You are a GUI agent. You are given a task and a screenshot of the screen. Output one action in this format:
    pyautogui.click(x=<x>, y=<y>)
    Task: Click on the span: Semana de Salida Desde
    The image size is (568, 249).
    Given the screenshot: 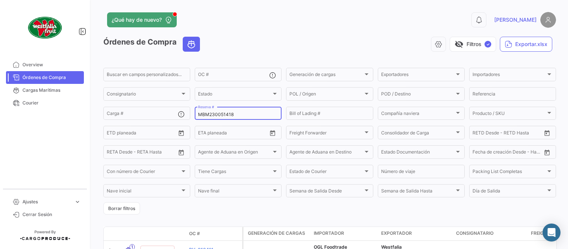 What is the action you would take?
    pyautogui.click(x=326, y=192)
    